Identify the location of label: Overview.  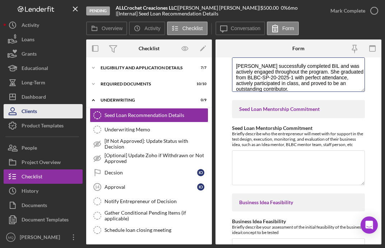
(112, 28).